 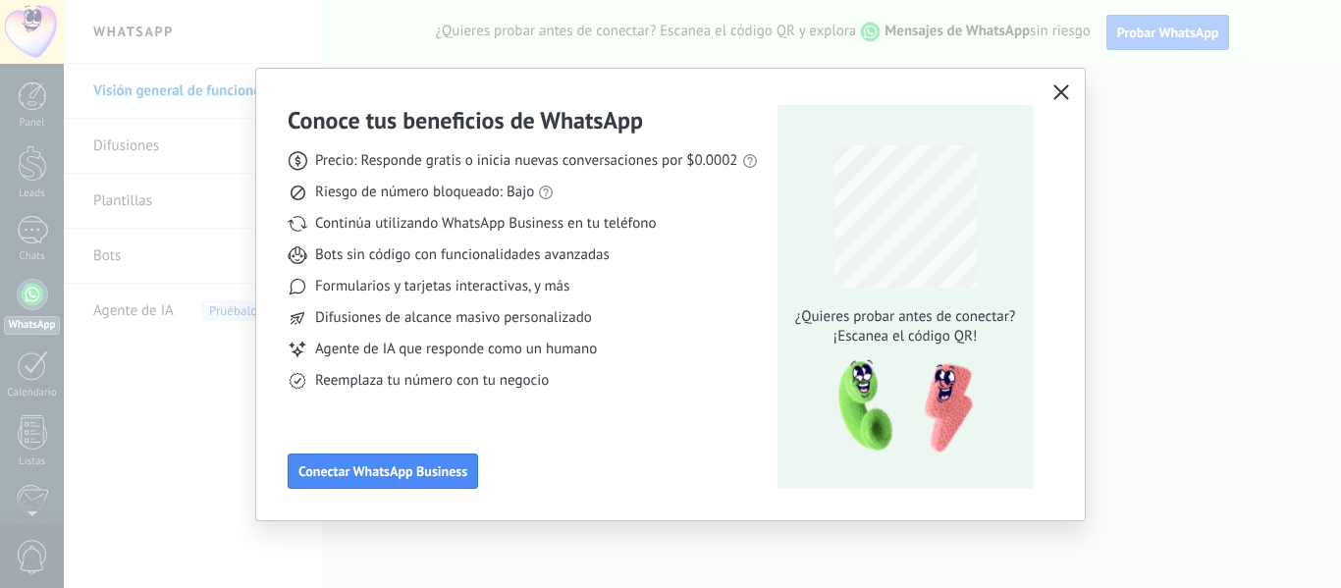 What do you see at coordinates (462, 255) in the screenshot?
I see `span: Bots sin código con funcionalidades avanzadas` at bounding box center [462, 255].